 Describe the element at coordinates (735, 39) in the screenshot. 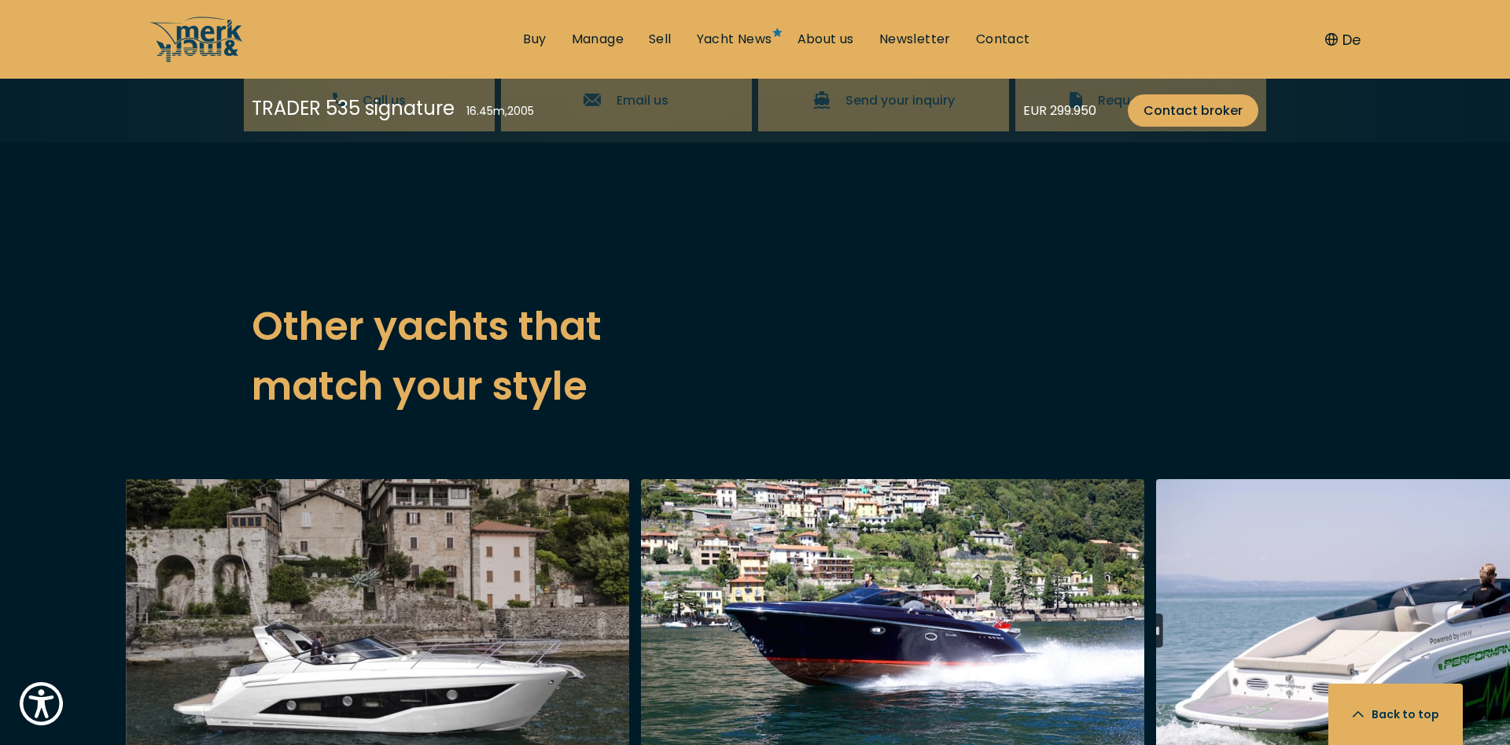

I see `a: Yacht News` at that location.